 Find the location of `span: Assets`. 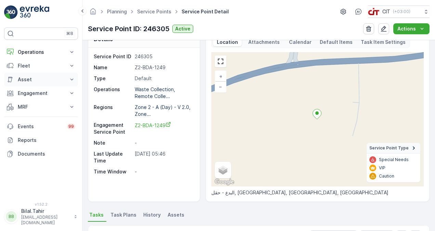

span: Assets is located at coordinates (176, 214).